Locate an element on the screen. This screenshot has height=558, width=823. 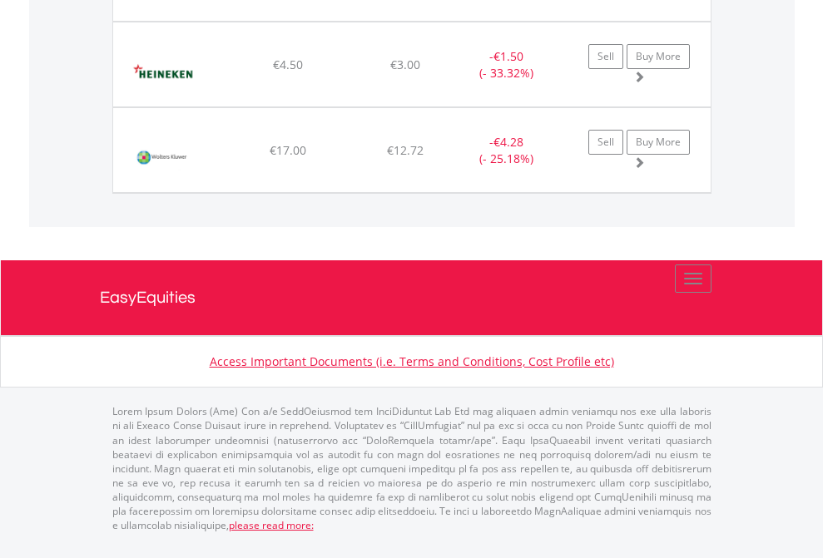
a: EasyEquities is located at coordinates (412, 298).